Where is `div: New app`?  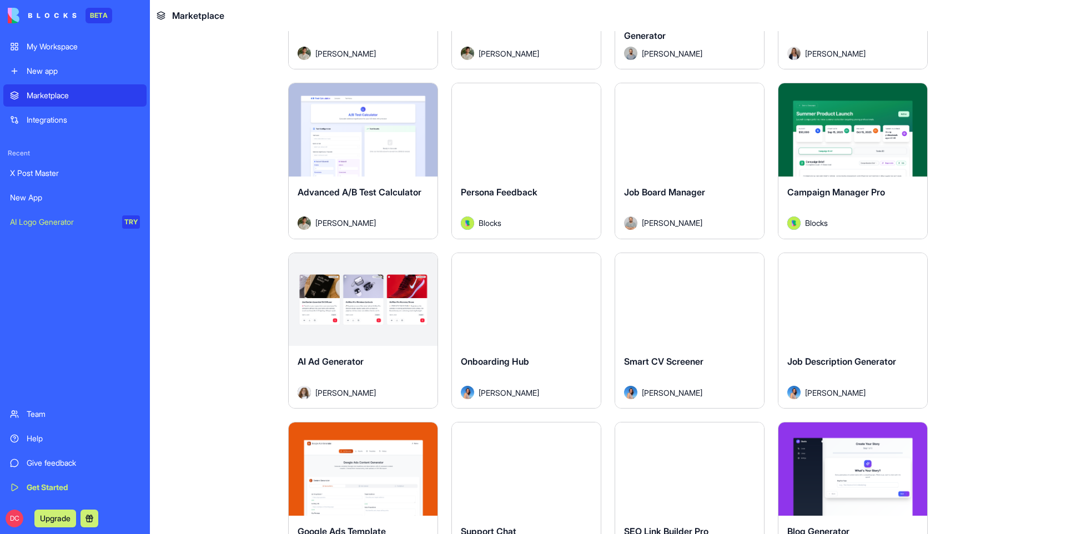
div: New app is located at coordinates (83, 71).